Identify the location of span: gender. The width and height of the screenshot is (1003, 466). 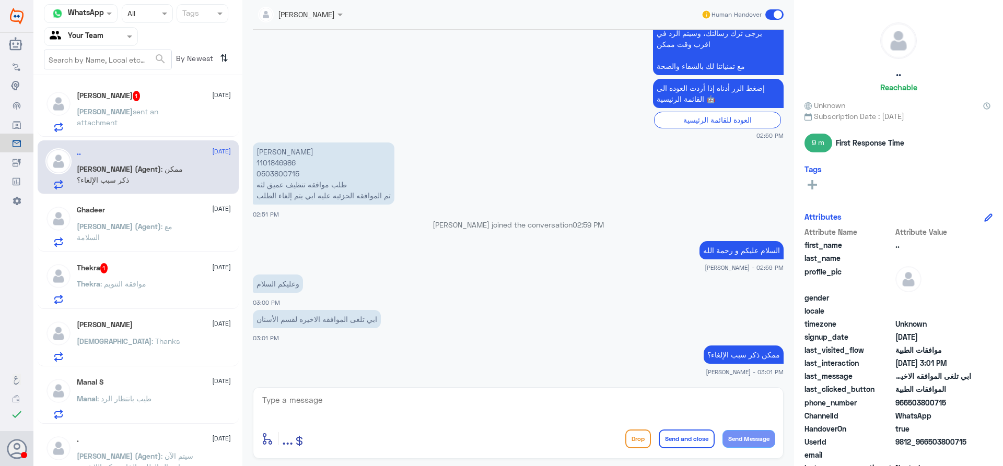
(849, 298).